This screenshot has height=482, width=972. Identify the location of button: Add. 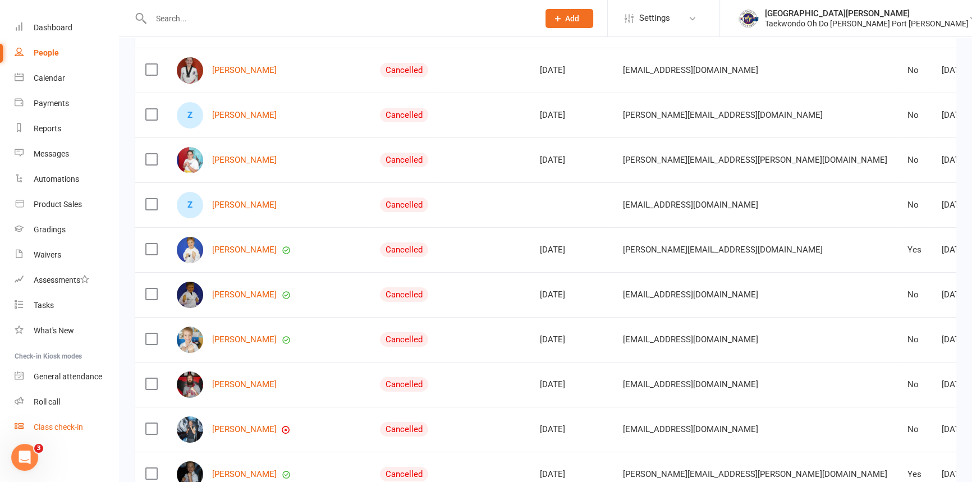
(569, 19).